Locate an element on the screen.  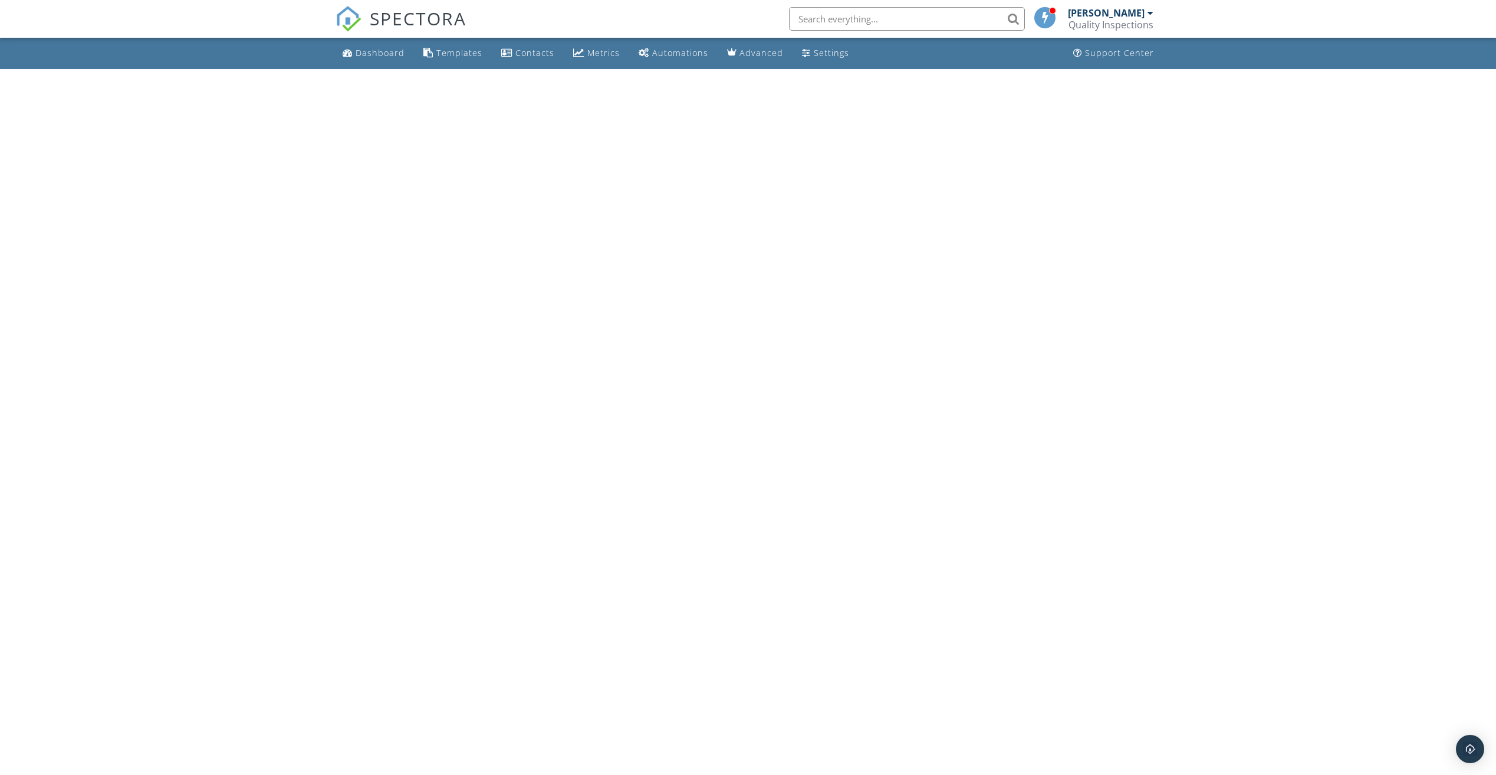
a: Settings is located at coordinates (826, 53).